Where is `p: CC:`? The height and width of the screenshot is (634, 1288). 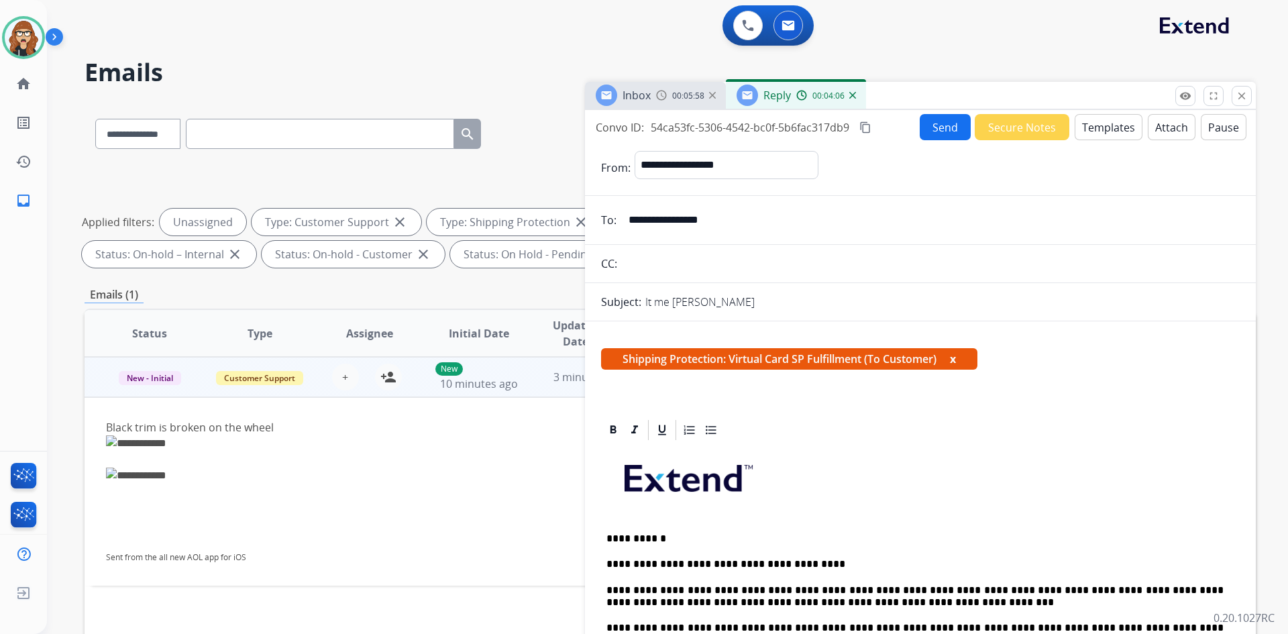
p: CC: is located at coordinates (609, 264).